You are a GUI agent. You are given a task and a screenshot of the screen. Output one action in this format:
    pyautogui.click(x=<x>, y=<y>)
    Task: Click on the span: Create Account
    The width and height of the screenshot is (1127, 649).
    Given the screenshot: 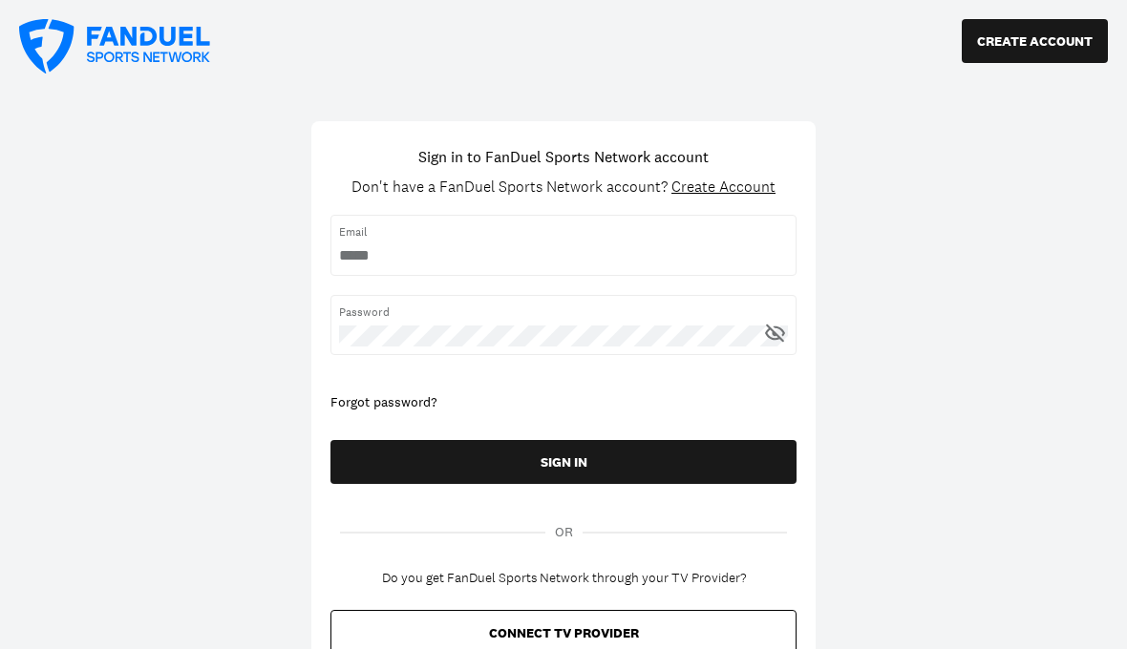 What is the action you would take?
    pyautogui.click(x=723, y=186)
    